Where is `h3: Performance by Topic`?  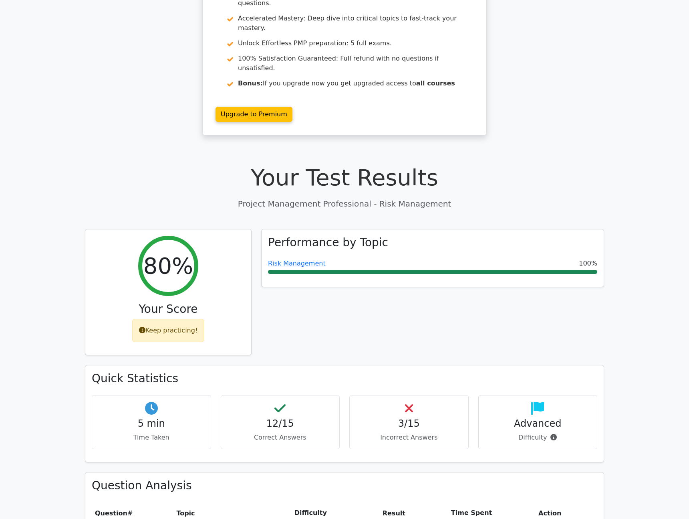 h3: Performance by Topic is located at coordinates (328, 242).